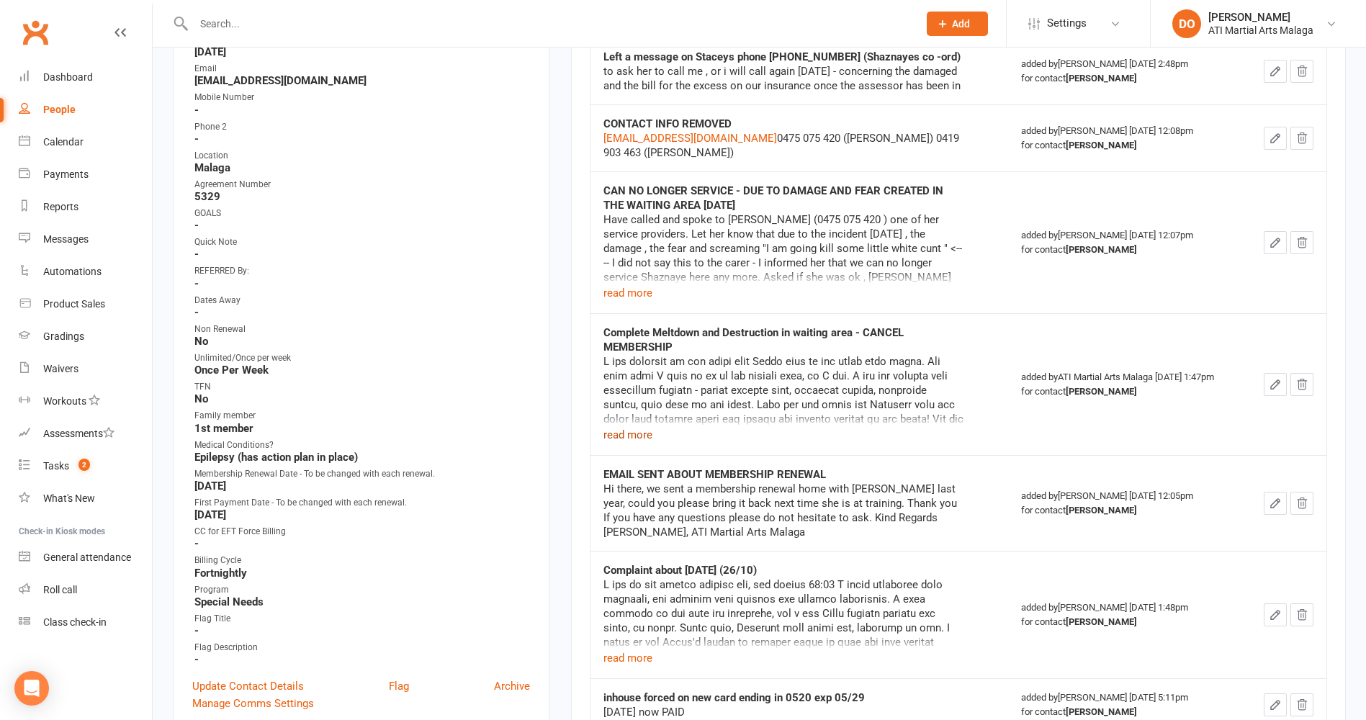 The image size is (1366, 720). What do you see at coordinates (362, 329) in the screenshot?
I see `div: Non Renewal` at bounding box center [362, 329].